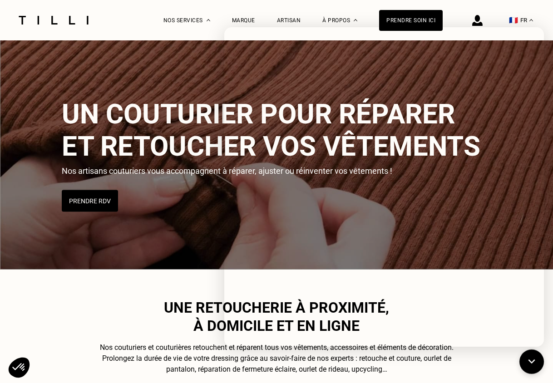  Describe the element at coordinates (90, 201) in the screenshot. I see `button: Prendre RDV` at that location.